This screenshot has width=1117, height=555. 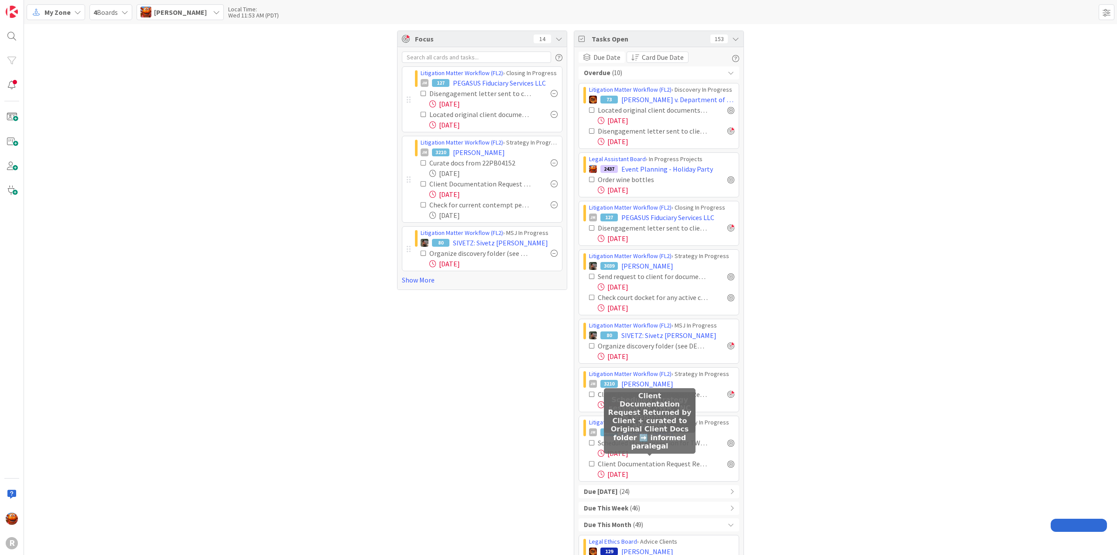 What do you see at coordinates (658, 57) in the screenshot?
I see `button: Card Due Date` at bounding box center [658, 57].